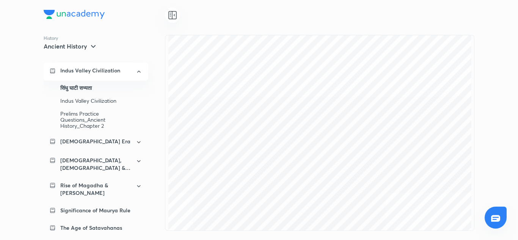 This screenshot has width=518, height=240. What do you see at coordinates (65, 46) in the screenshot?
I see `h5: Ancient History` at bounding box center [65, 46].